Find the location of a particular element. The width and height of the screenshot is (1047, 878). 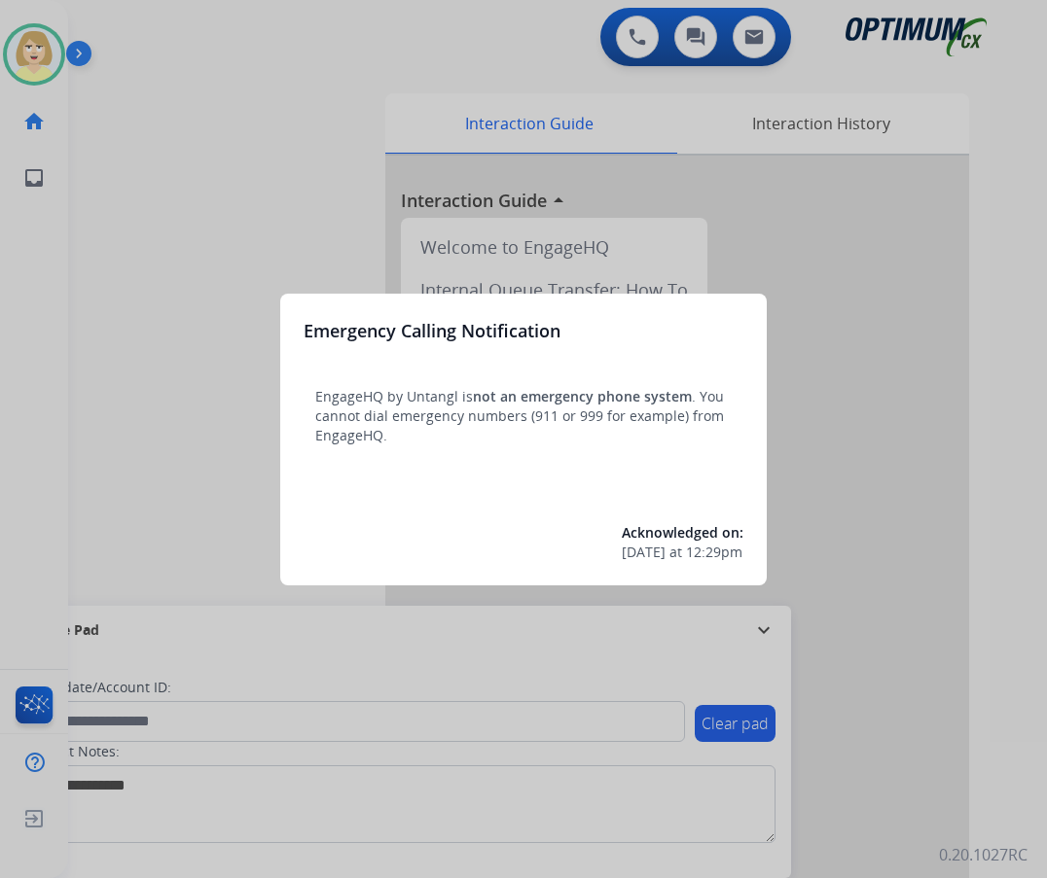

span: Acknowledged on: is located at coordinates (682, 532).